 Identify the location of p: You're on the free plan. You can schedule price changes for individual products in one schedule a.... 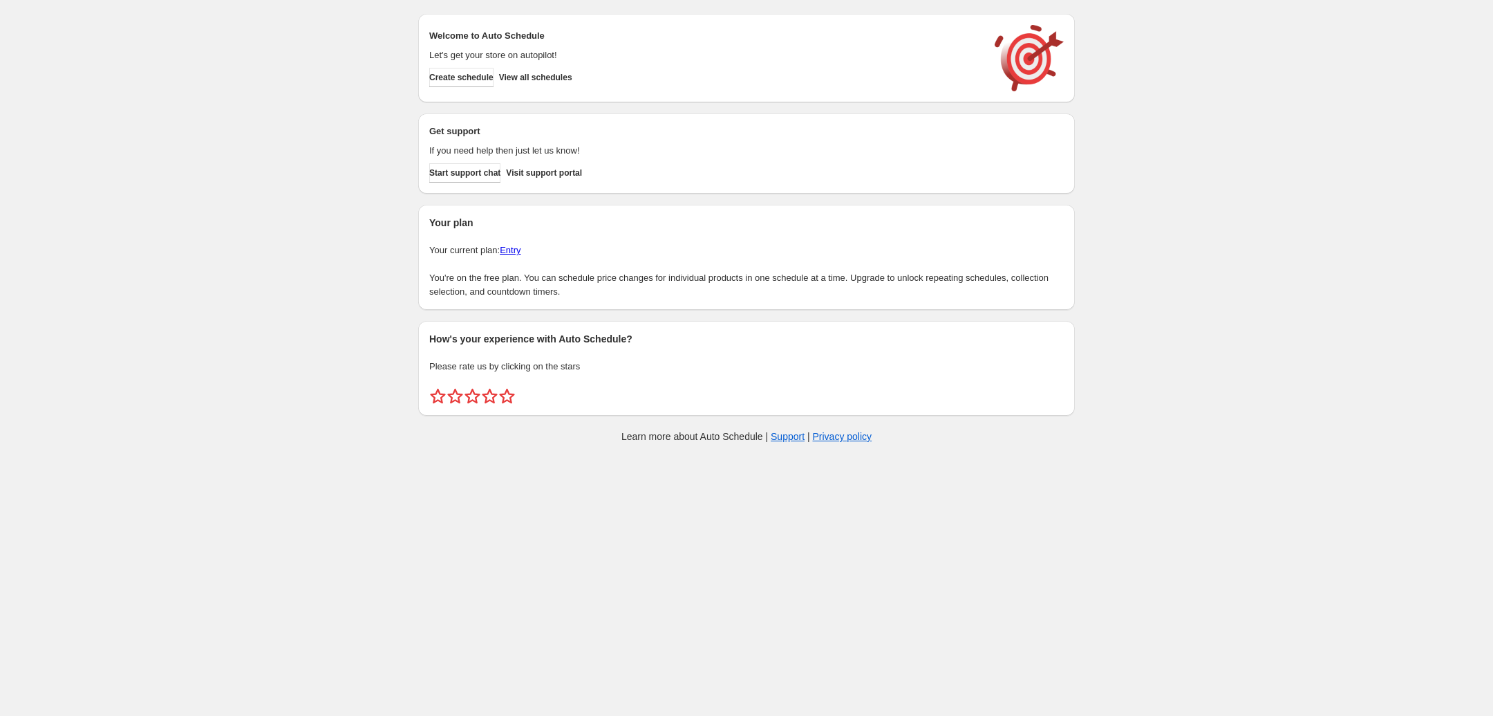
(747, 285).